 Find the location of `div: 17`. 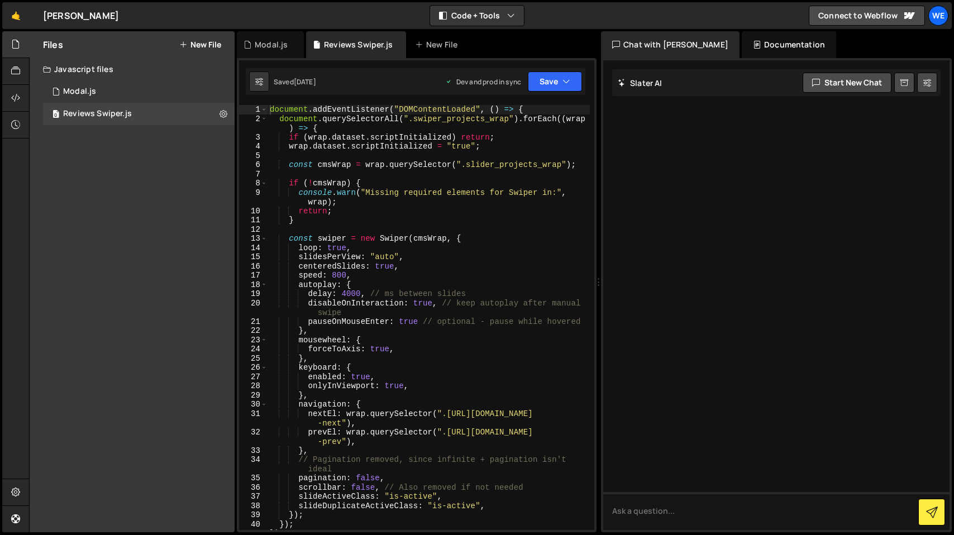

div: 17 is located at coordinates (253, 275).